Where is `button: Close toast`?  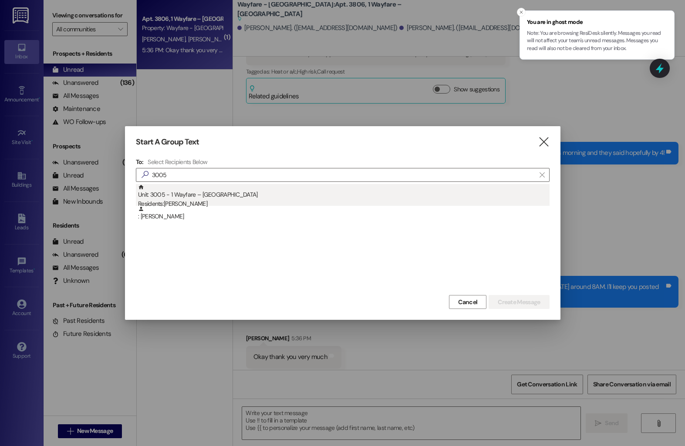
button: Close toast is located at coordinates (521, 12).